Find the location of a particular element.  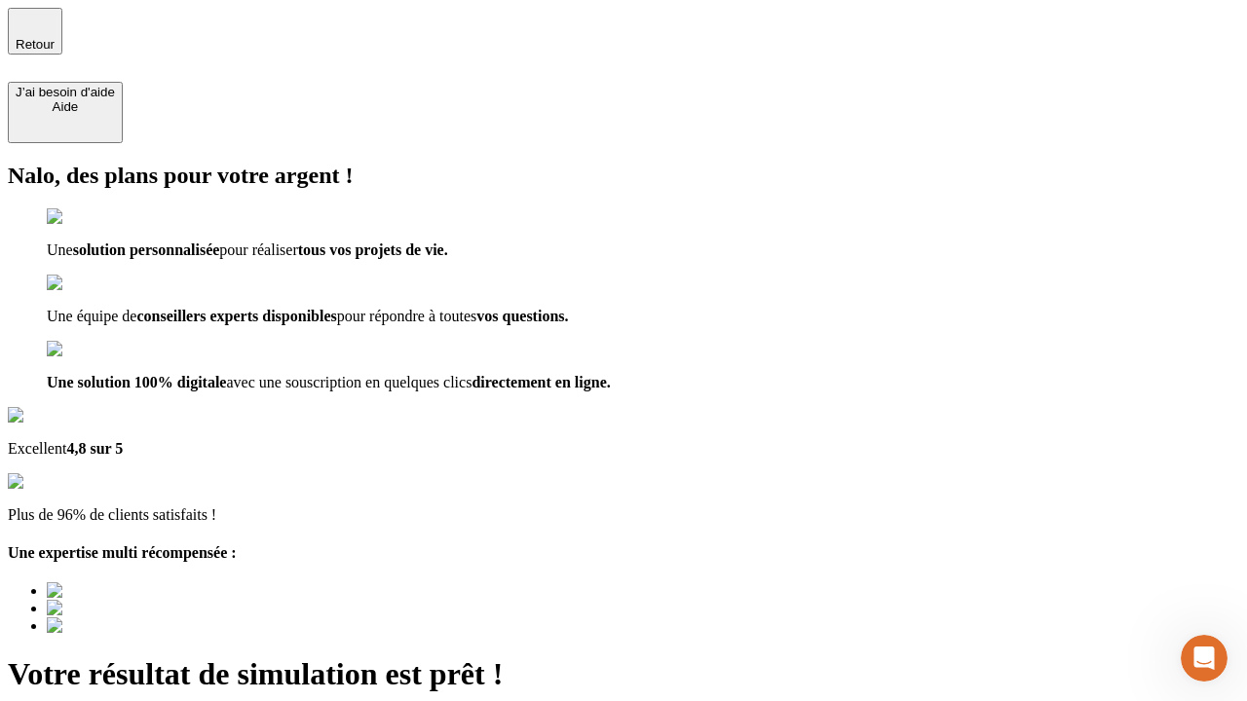

span: tous vos projets de vie. is located at coordinates (373, 249).